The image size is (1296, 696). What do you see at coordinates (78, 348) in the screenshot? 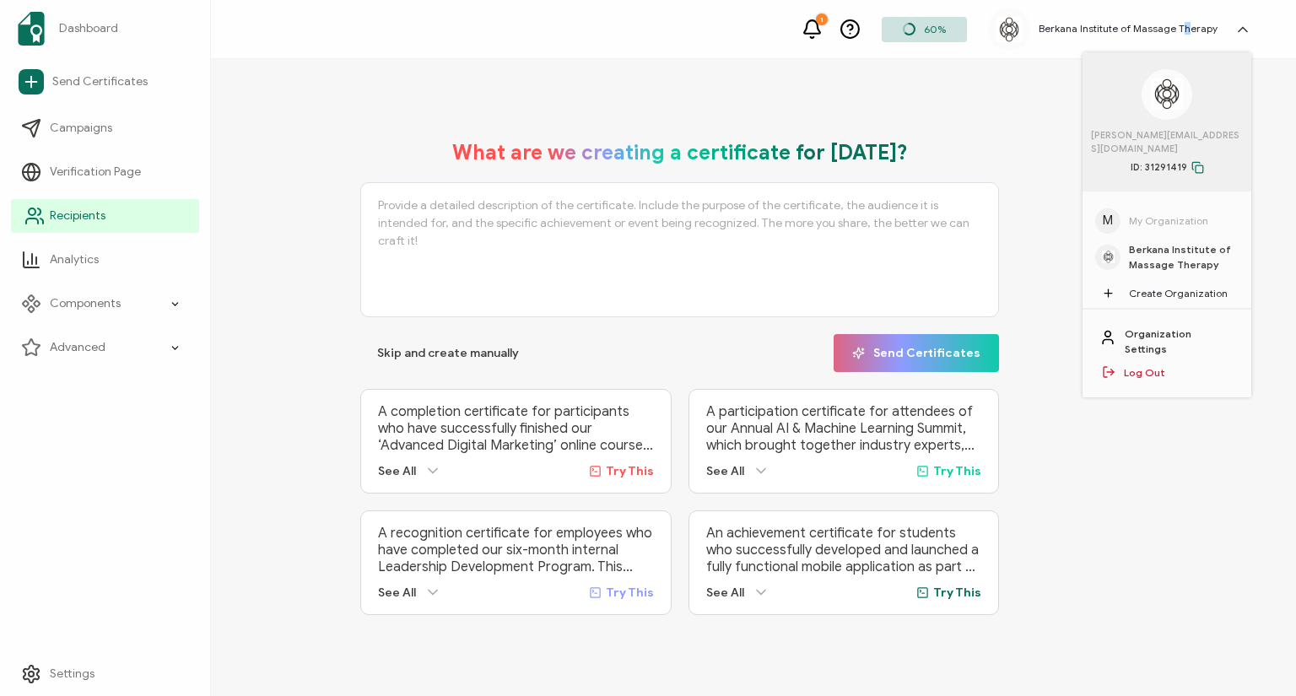
I see `span: Advanced` at bounding box center [78, 348].